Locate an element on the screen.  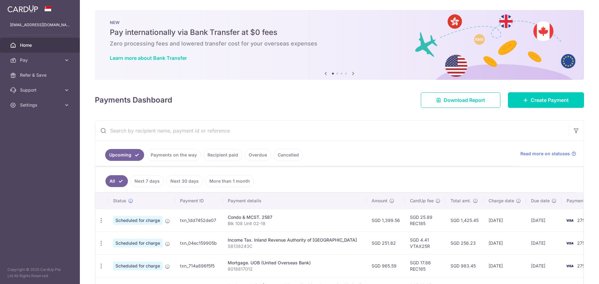
div: Mortgage. UOB (United Overseas Bank) is located at coordinates (294, 263).